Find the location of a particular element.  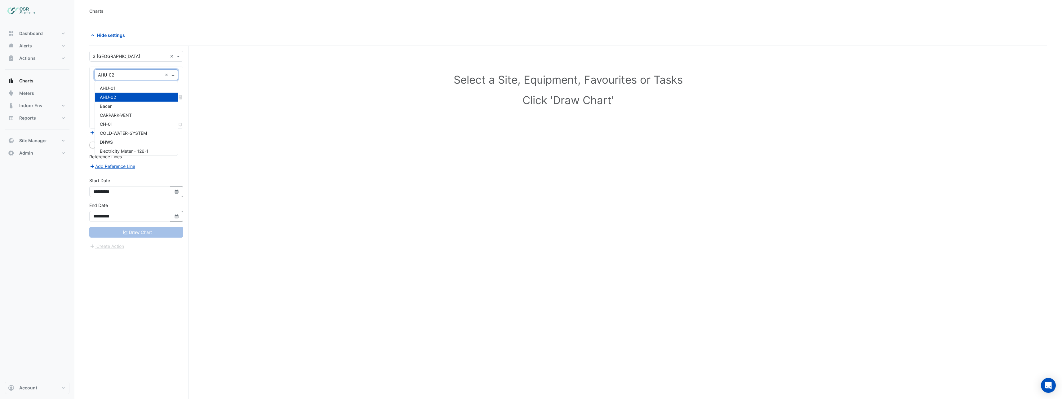

button: Add Equipment is located at coordinates (108, 132).